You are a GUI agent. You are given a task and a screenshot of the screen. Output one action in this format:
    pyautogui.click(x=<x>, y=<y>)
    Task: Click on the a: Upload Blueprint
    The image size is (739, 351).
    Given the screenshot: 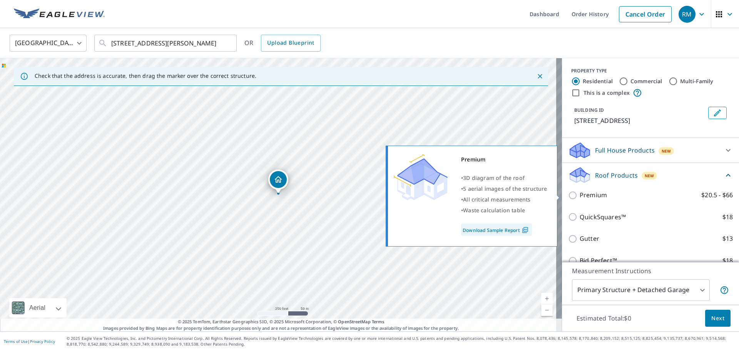 What is the action you would take?
    pyautogui.click(x=291, y=43)
    